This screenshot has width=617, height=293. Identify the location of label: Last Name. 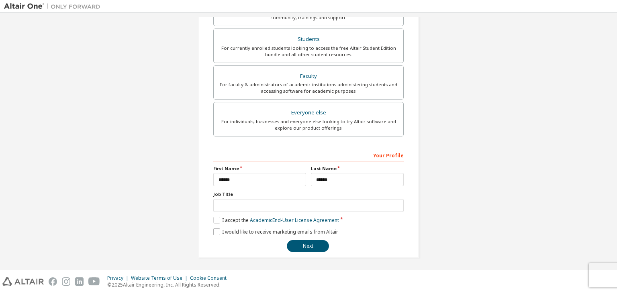
(357, 169).